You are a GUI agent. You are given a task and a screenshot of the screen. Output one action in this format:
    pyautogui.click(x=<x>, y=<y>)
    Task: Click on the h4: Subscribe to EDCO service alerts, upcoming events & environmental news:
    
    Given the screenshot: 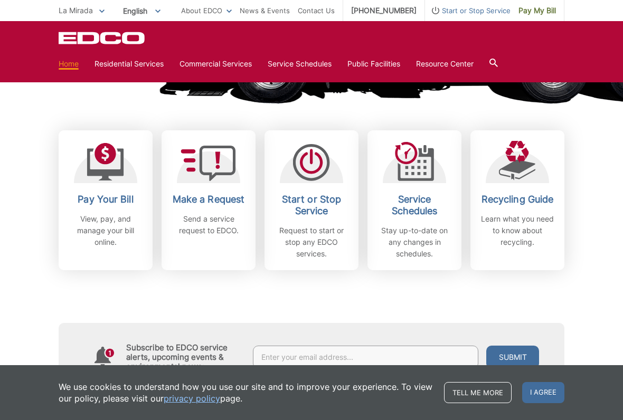 What is the action you would take?
    pyautogui.click(x=184, y=357)
    